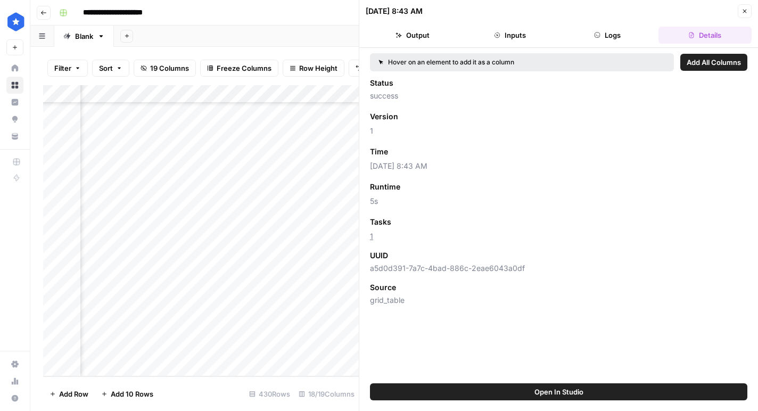 Image resolution: width=758 pixels, height=411 pixels. Describe the element at coordinates (484, 62) in the screenshot. I see `div: Hover on an element to add it as a column` at that location.